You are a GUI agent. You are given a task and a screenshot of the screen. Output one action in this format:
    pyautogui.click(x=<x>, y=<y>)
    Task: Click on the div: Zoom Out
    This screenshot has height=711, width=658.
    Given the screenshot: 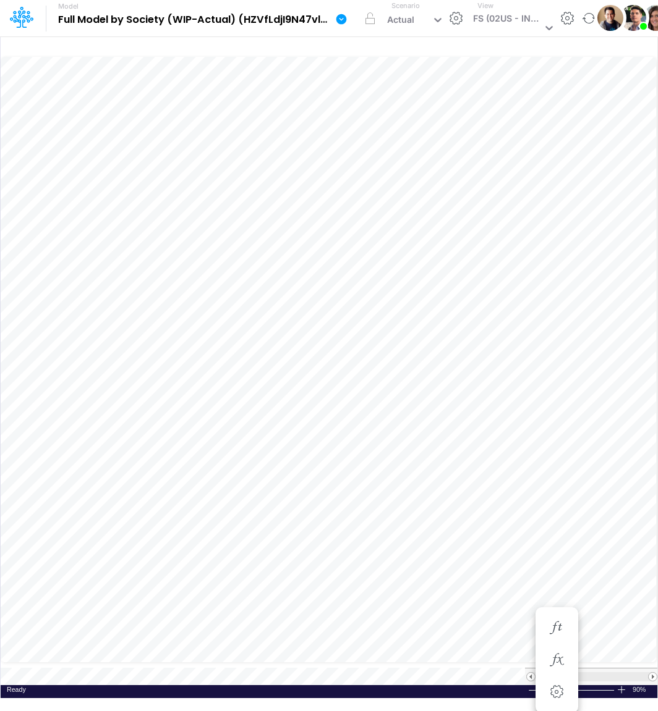 What is the action you would take?
    pyautogui.click(x=532, y=690)
    